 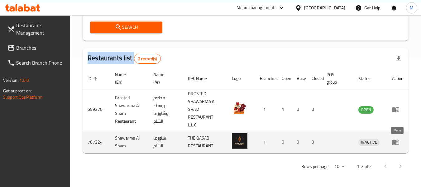 I want to click on span: Branches, so click(x=41, y=48).